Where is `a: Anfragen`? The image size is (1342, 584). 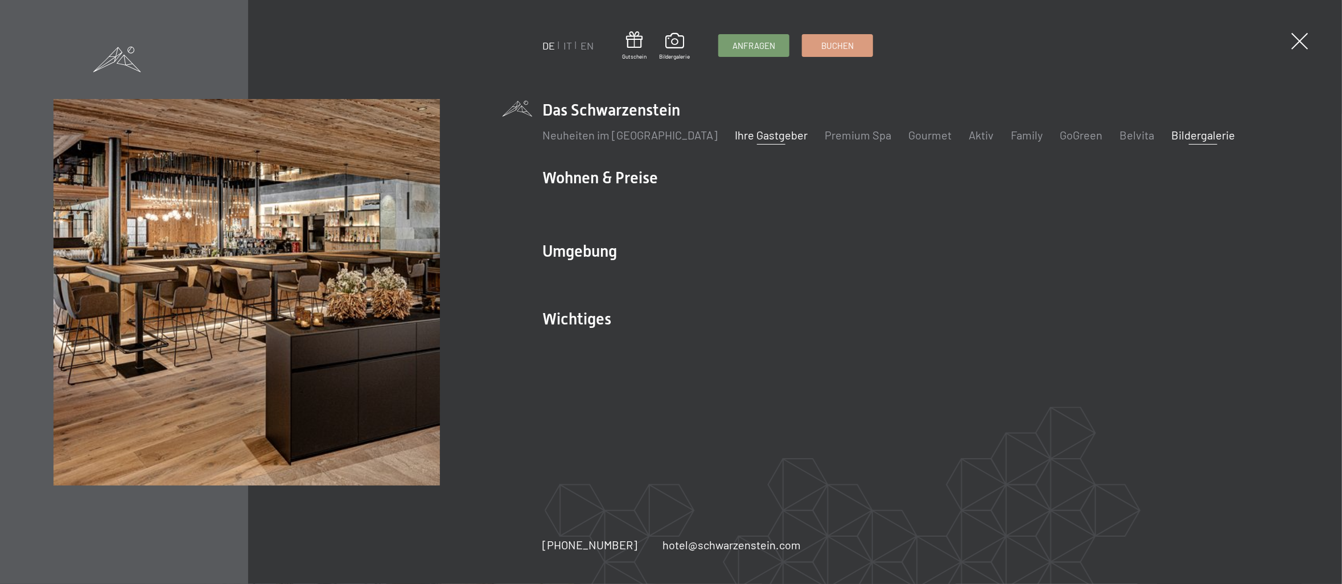
a: Anfragen is located at coordinates (754, 46).